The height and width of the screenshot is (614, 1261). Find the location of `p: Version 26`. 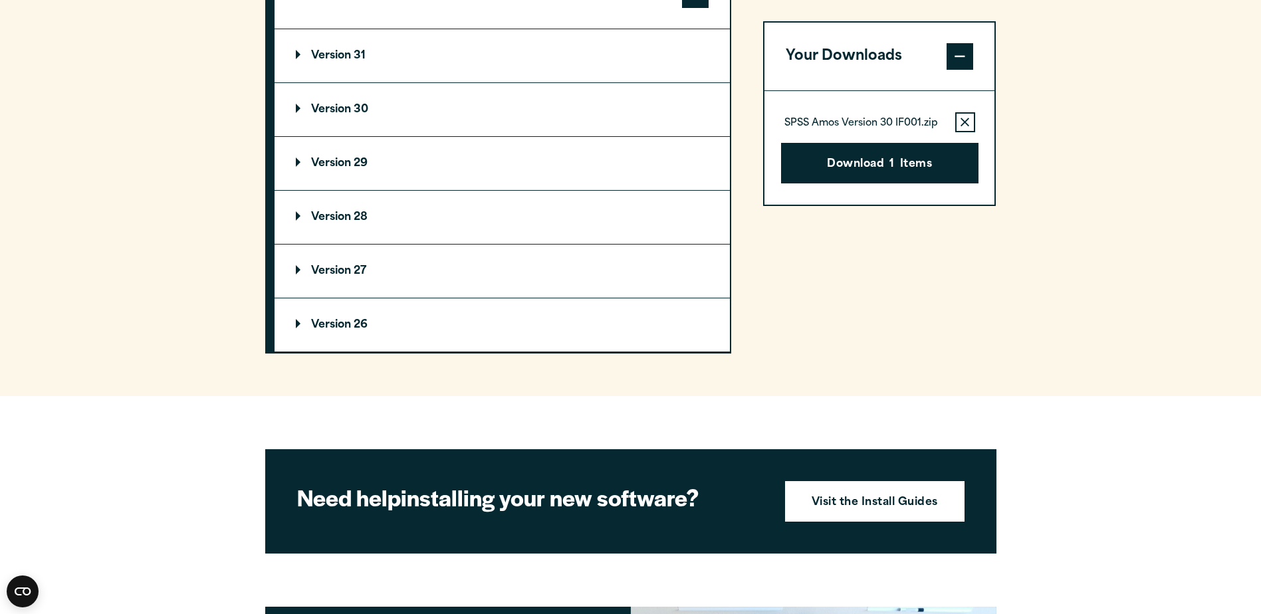

p: Version 26 is located at coordinates (332, 325).